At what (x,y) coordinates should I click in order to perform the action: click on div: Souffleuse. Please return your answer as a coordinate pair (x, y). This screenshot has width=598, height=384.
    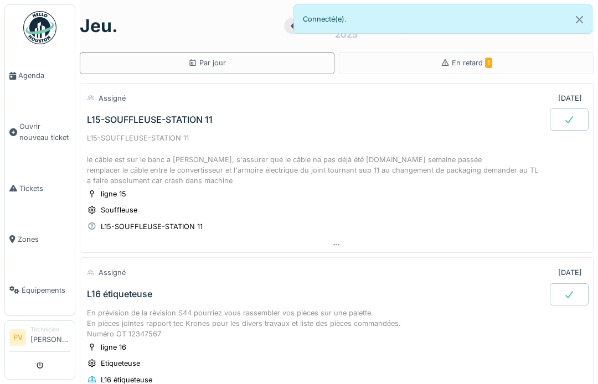
    Looking at the image, I should click on (119, 210).